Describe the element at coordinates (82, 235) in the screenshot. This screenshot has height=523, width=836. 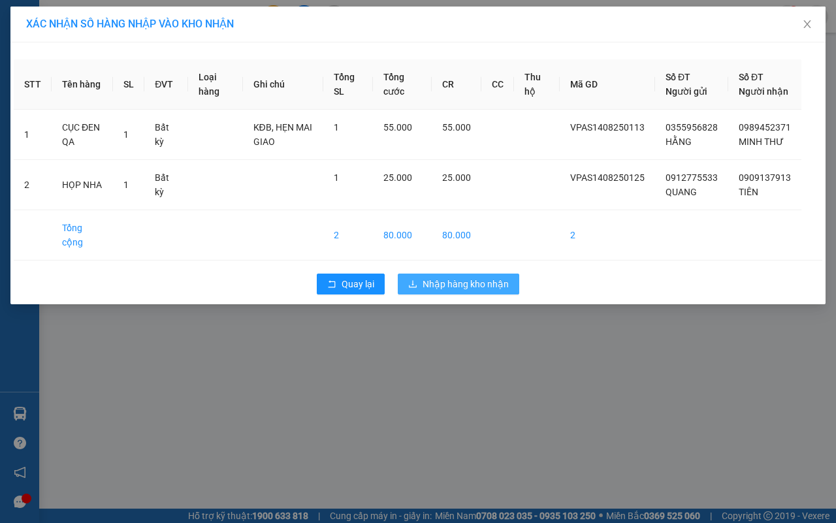
I see `td: Tổng cộng` at that location.